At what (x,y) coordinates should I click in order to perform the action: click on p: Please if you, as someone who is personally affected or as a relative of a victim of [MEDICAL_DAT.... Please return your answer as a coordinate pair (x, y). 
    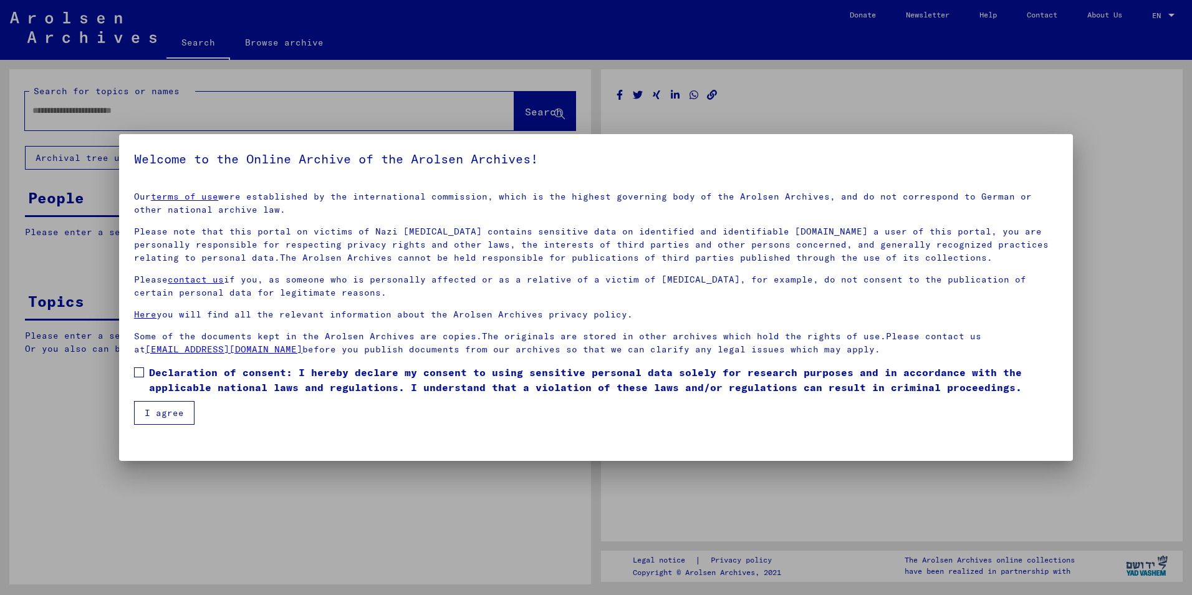
    Looking at the image, I should click on (596, 286).